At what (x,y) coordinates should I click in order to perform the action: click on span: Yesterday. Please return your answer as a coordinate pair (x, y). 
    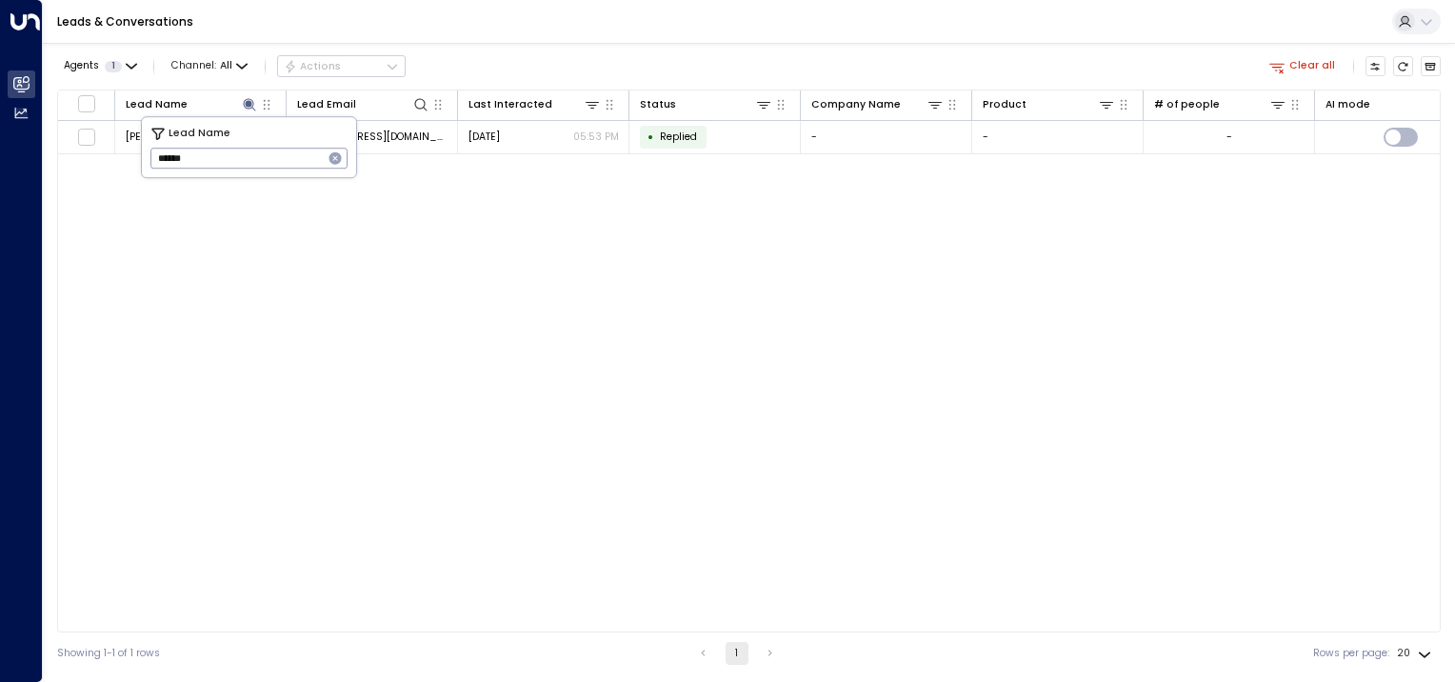
    Looking at the image, I should click on (484, 136).